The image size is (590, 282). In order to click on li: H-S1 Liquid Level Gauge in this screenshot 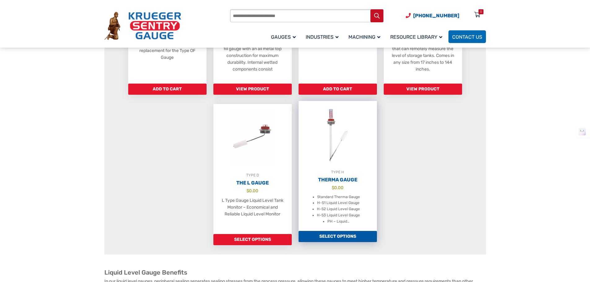, I will do `click(338, 203)`.